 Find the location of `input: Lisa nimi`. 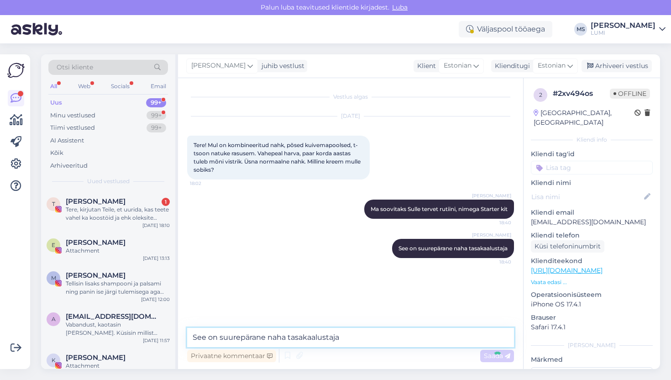

input: Lisa nimi is located at coordinates (586, 197).